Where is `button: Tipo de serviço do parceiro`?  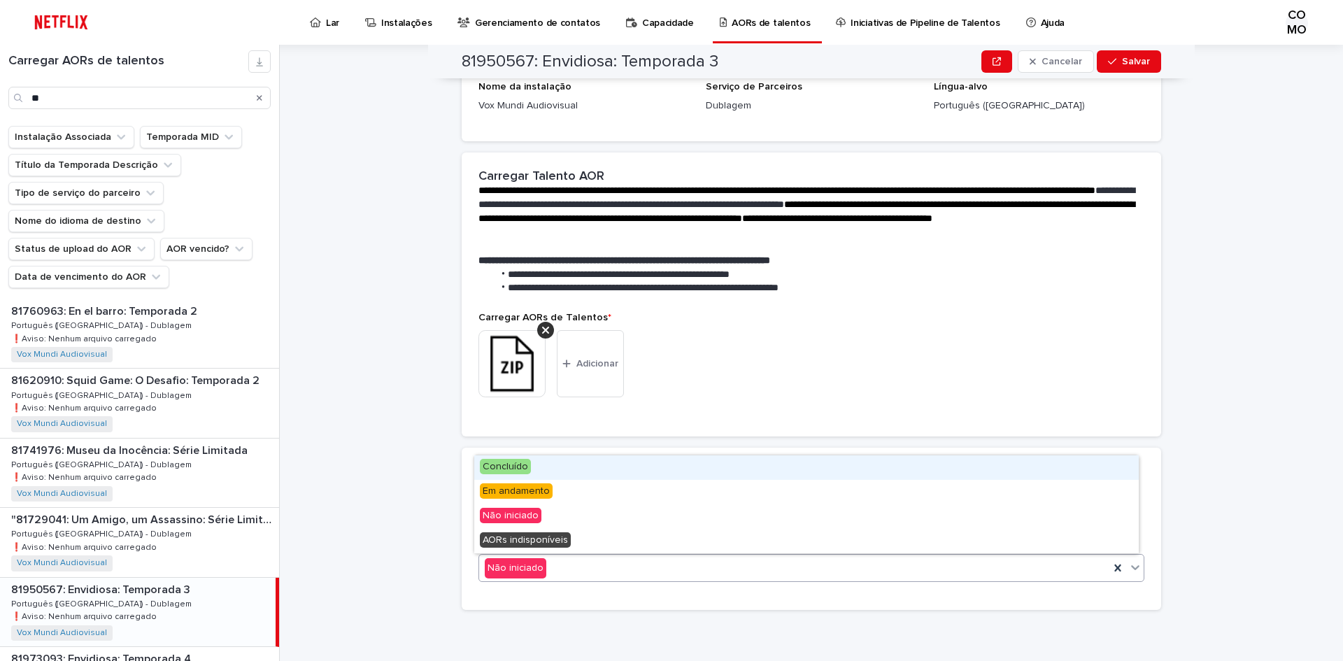 button: Tipo de serviço do parceiro is located at coordinates (86, 193).